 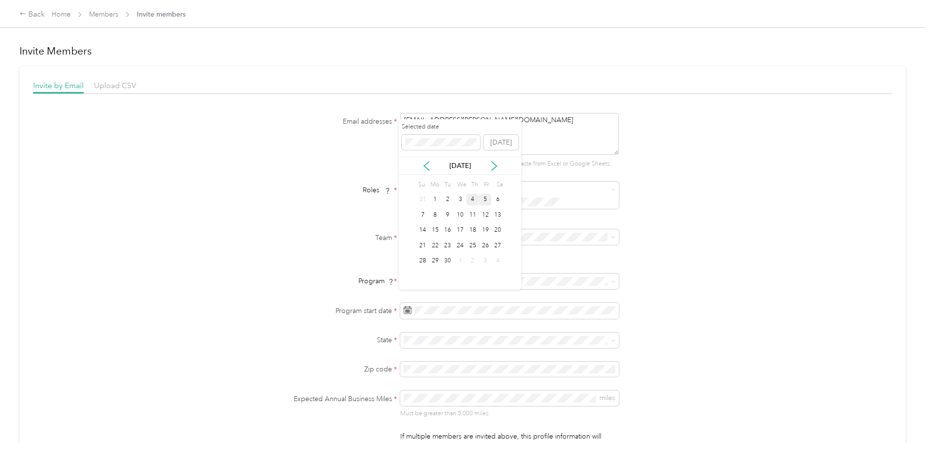 I want to click on div: 25, so click(x=473, y=245).